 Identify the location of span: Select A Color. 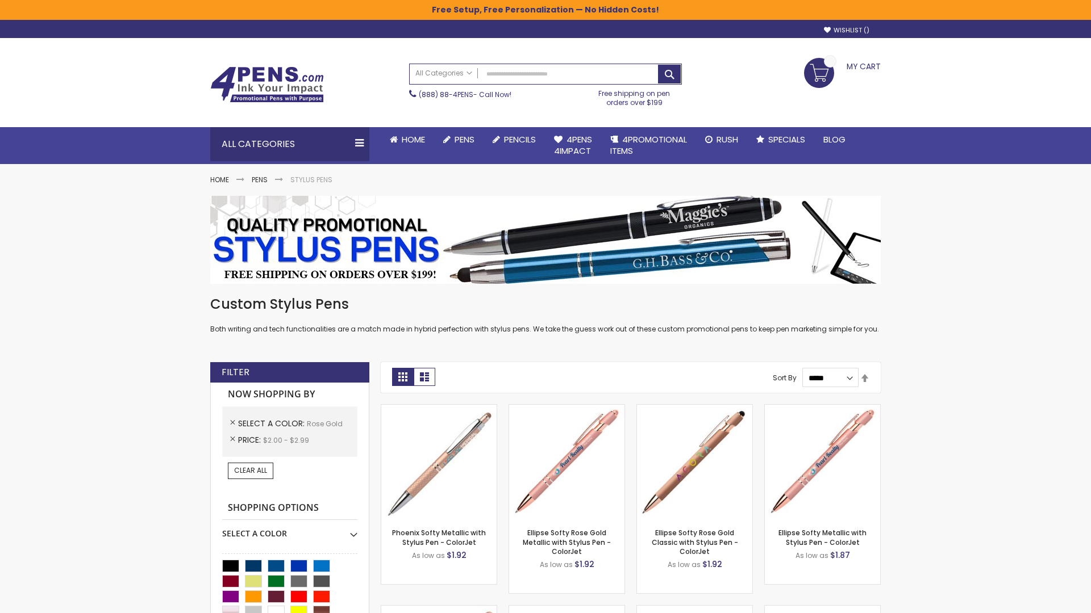
(272, 424).